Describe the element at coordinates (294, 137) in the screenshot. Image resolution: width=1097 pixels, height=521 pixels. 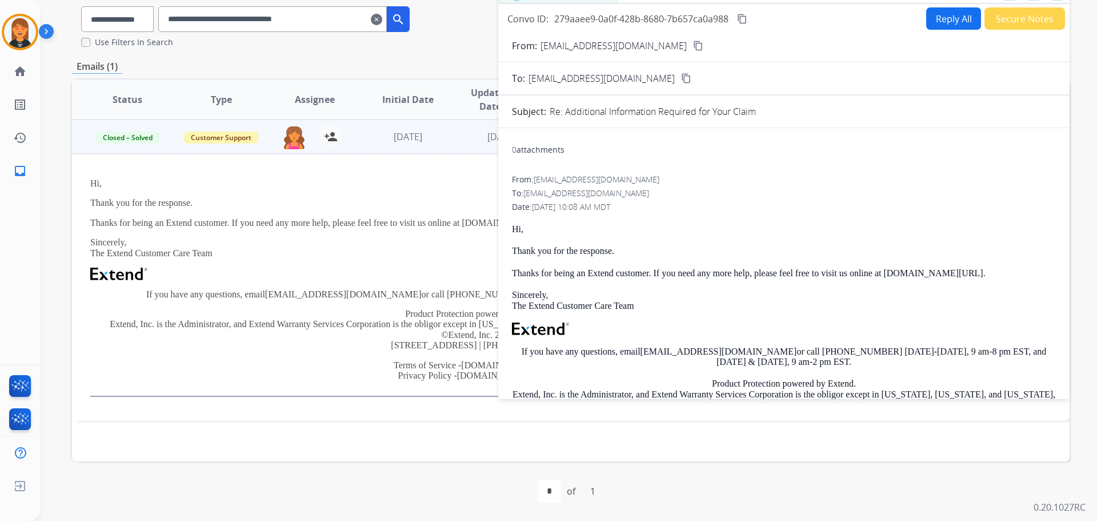
I see `img: agent-avatar` at that location.